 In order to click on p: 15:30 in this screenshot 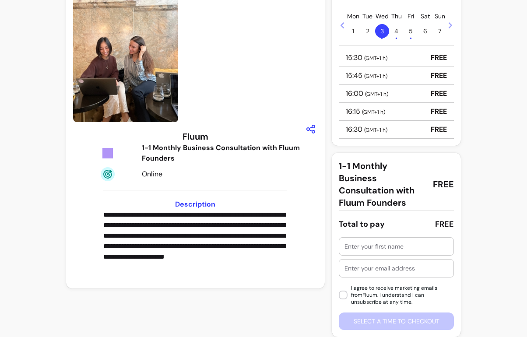, I will do `click(367, 58)`.